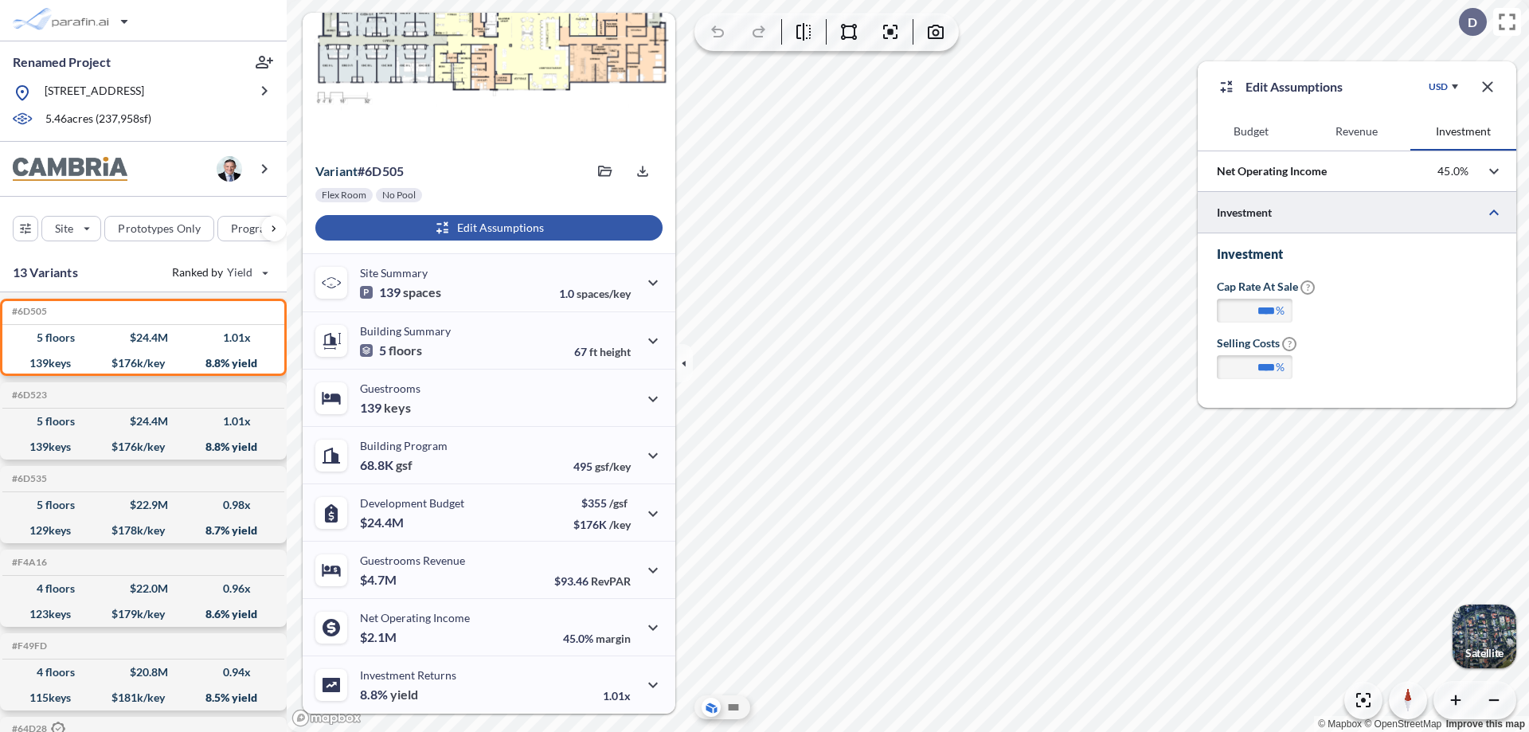 The width and height of the screenshot is (1529, 732). I want to click on span: Variant, so click(336, 170).